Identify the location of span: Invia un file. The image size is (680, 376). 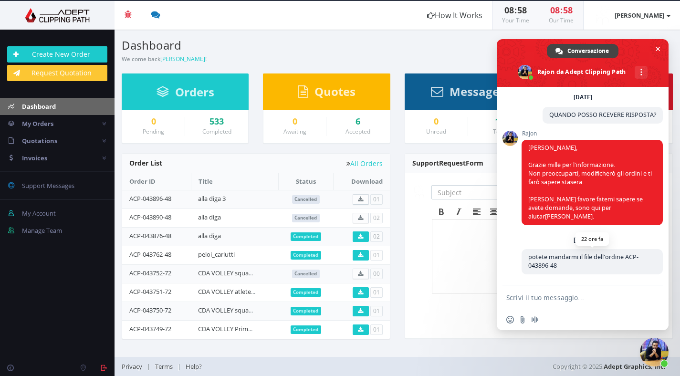
(523, 320).